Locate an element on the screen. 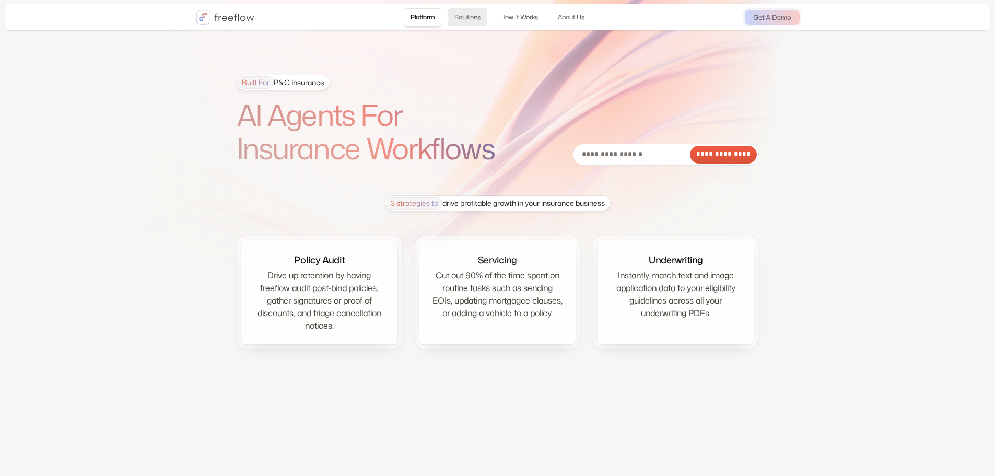  div: P&C Insurance is located at coordinates (281, 83).